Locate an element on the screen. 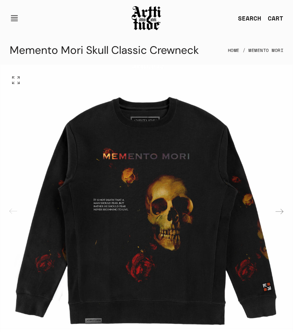 The width and height of the screenshot is (293, 332). img: Arttitude is located at coordinates (146, 18).